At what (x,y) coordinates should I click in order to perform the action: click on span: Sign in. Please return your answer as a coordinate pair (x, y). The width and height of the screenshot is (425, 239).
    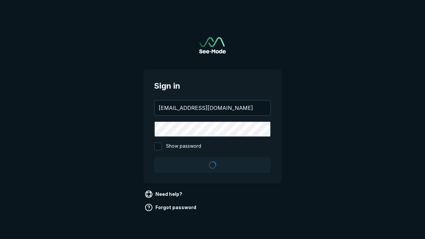
    Looking at the image, I should click on (212, 86).